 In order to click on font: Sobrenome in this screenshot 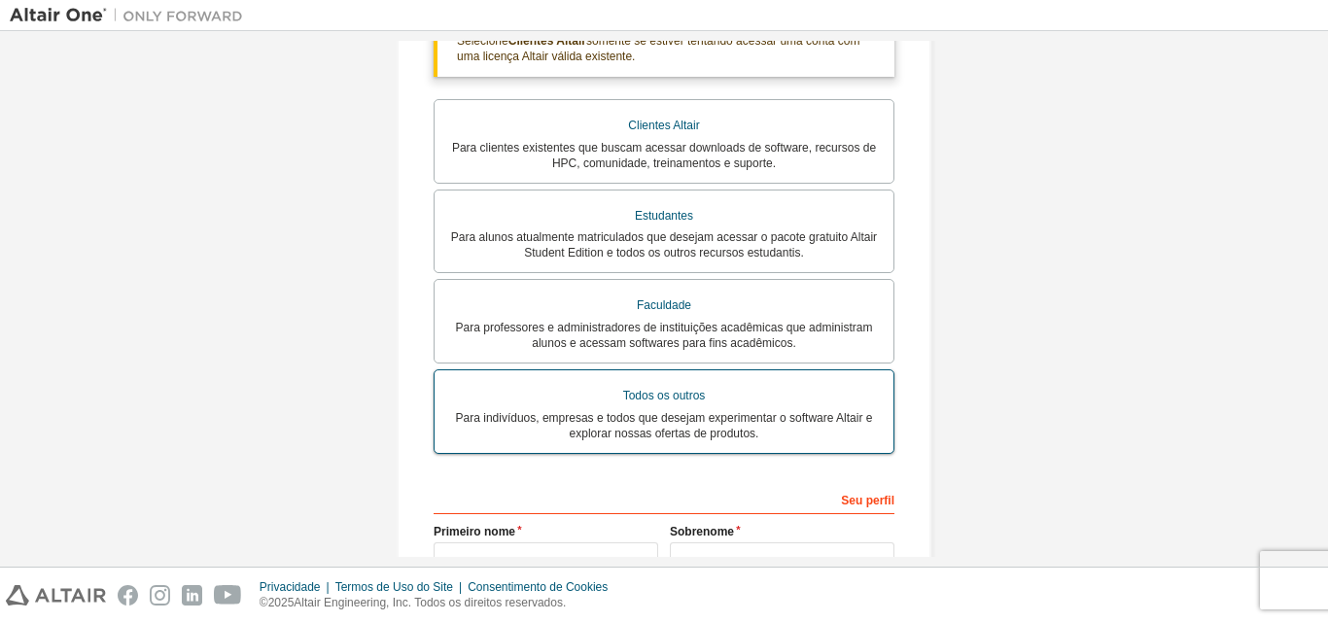, I will do `click(702, 532)`.